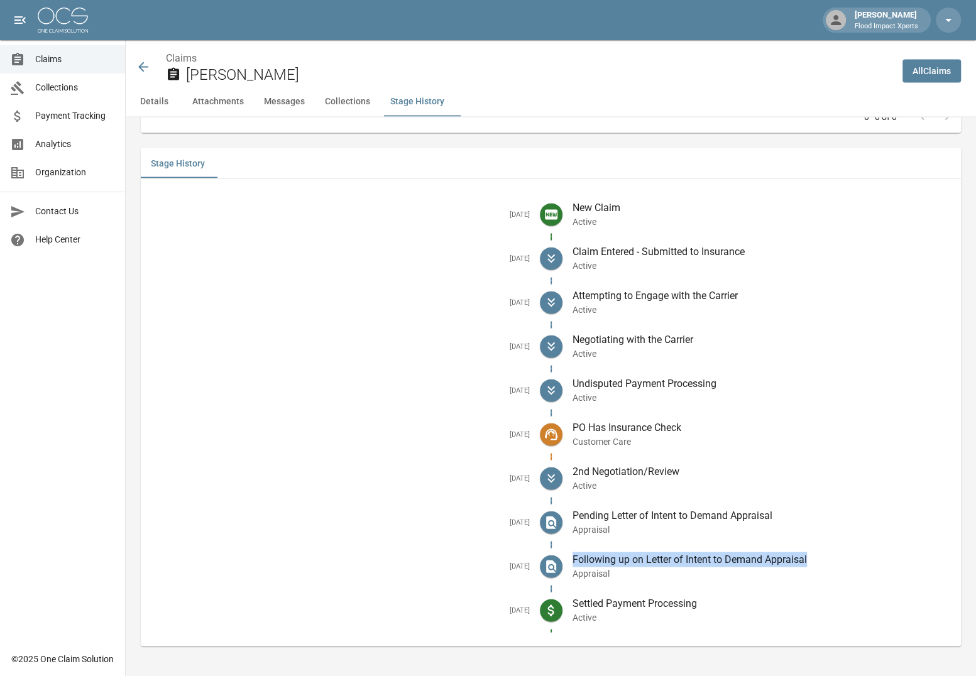  I want to click on div: anchor tabs, so click(551, 101).